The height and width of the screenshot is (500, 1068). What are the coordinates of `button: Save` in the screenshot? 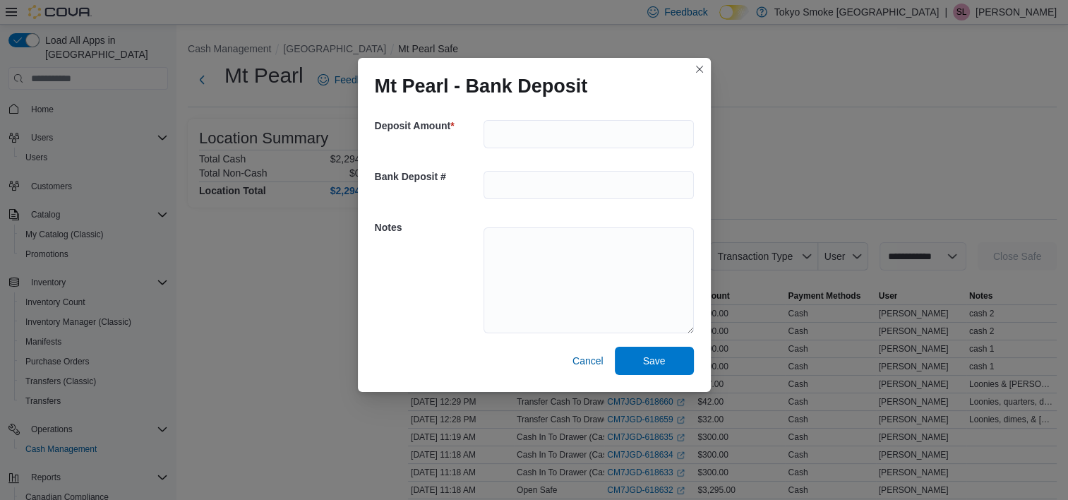 It's located at (654, 361).